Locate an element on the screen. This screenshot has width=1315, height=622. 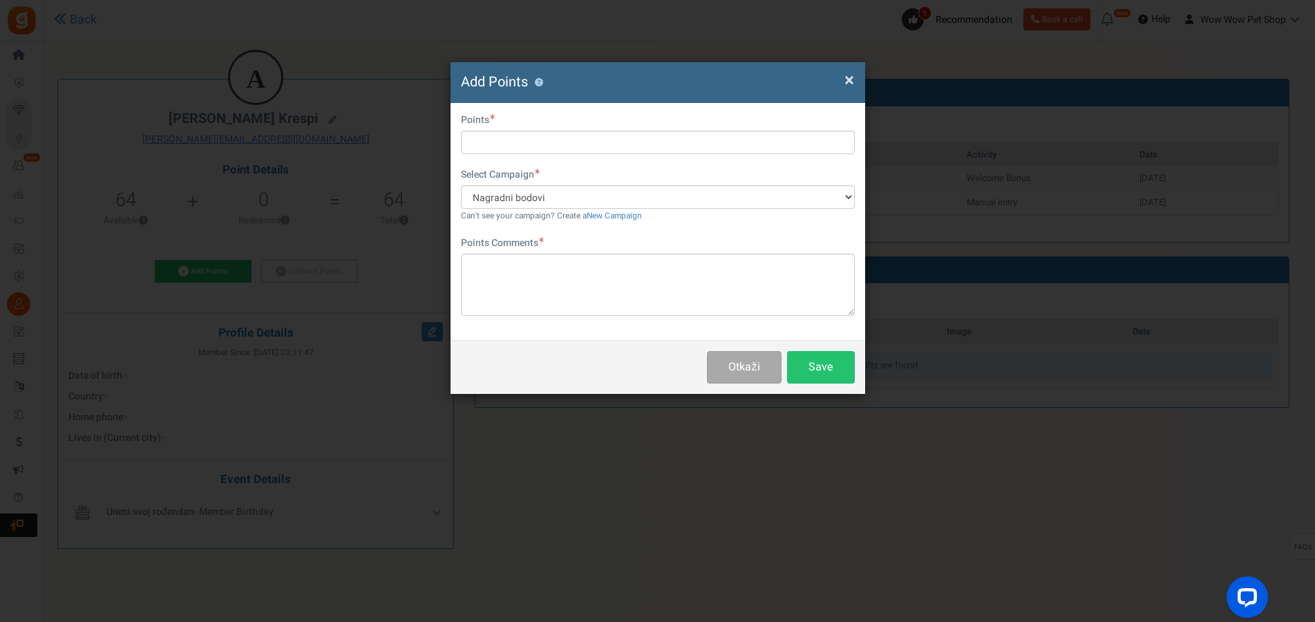
label: Points is located at coordinates (477, 120).